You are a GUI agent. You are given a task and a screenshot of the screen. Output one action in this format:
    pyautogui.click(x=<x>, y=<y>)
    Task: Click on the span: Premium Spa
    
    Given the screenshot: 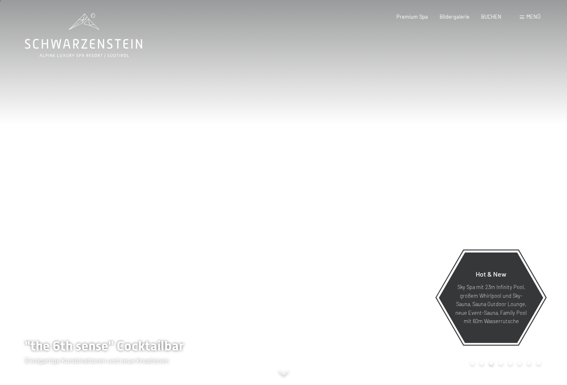 What is the action you would take?
    pyautogui.click(x=412, y=17)
    